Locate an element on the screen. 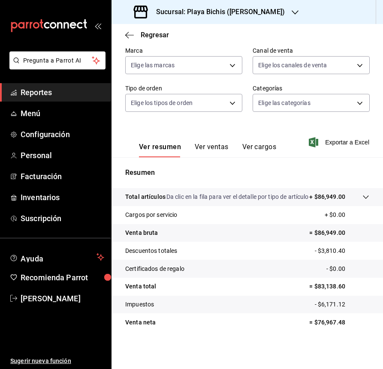 The width and height of the screenshot is (383, 369). p: Da clic en la fila para ver el detalle por tipo de artículo is located at coordinates (238, 197).